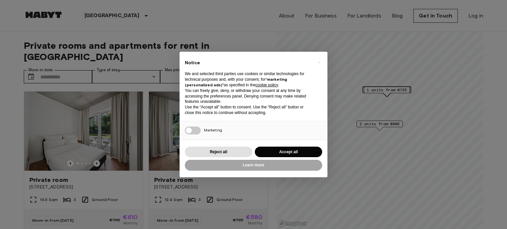  I want to click on button: Close this notice, so click(319, 62).